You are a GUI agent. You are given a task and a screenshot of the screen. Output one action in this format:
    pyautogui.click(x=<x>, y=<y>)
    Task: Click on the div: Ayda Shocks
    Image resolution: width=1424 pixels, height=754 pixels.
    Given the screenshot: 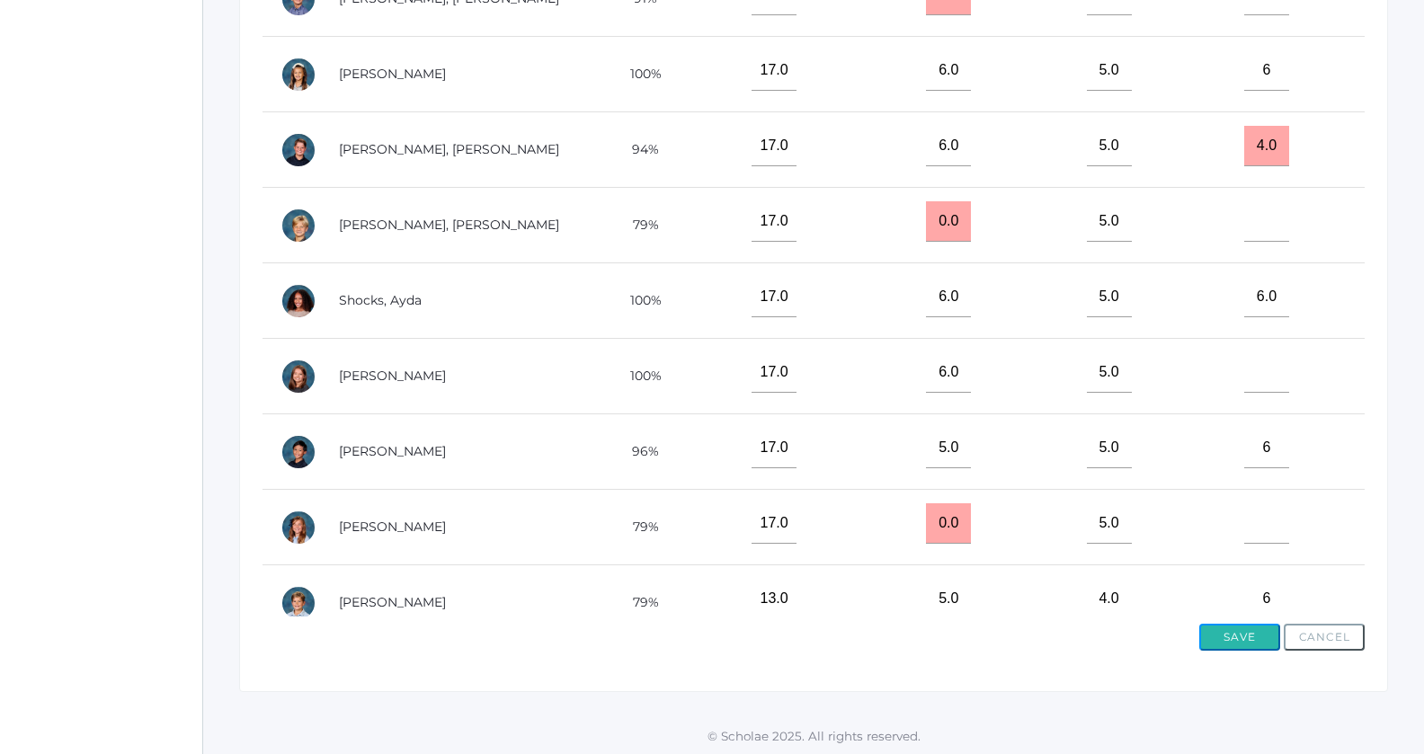 What is the action you would take?
    pyautogui.click(x=298, y=301)
    